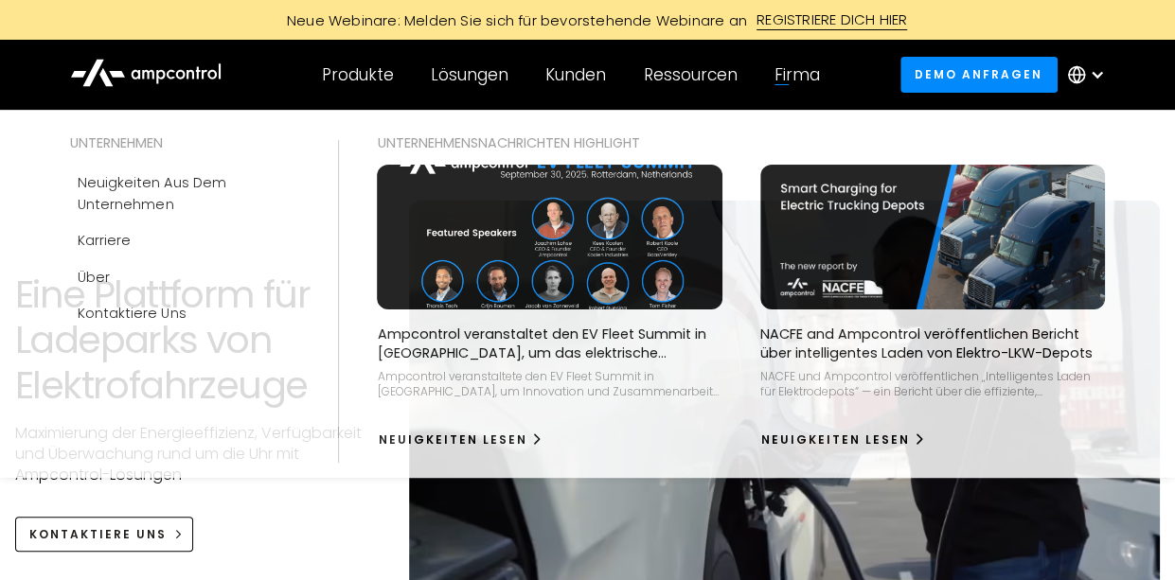  I want to click on a: Kontaktiere uns, so click(185, 313).